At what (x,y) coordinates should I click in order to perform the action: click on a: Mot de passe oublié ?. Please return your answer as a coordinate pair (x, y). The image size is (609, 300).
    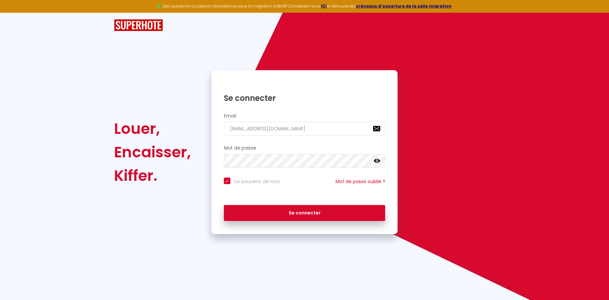
    Looking at the image, I should click on (361, 181).